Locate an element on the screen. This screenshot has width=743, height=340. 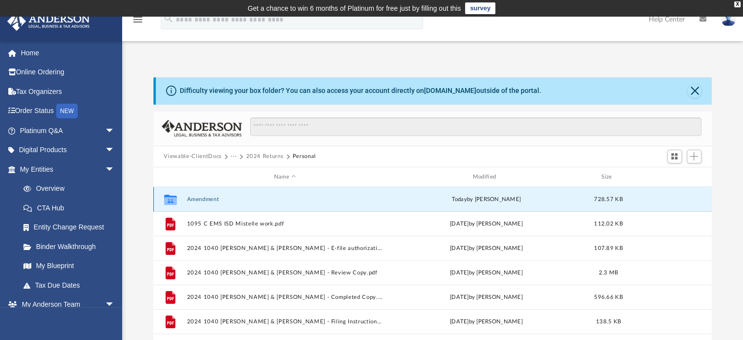
span: 728.57 KB is located at coordinates (608, 199).